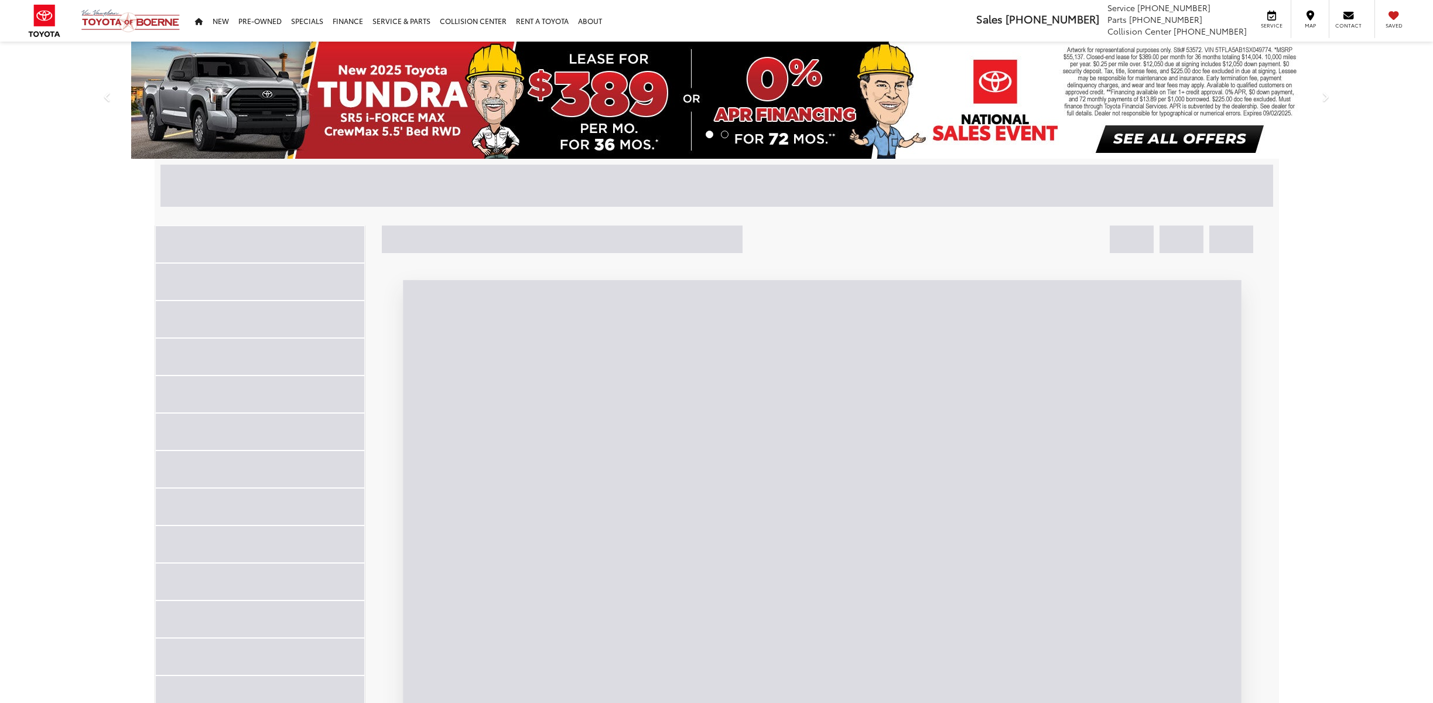 This screenshot has height=703, width=1433. Describe the element at coordinates (1117, 19) in the screenshot. I see `span: Parts` at that location.